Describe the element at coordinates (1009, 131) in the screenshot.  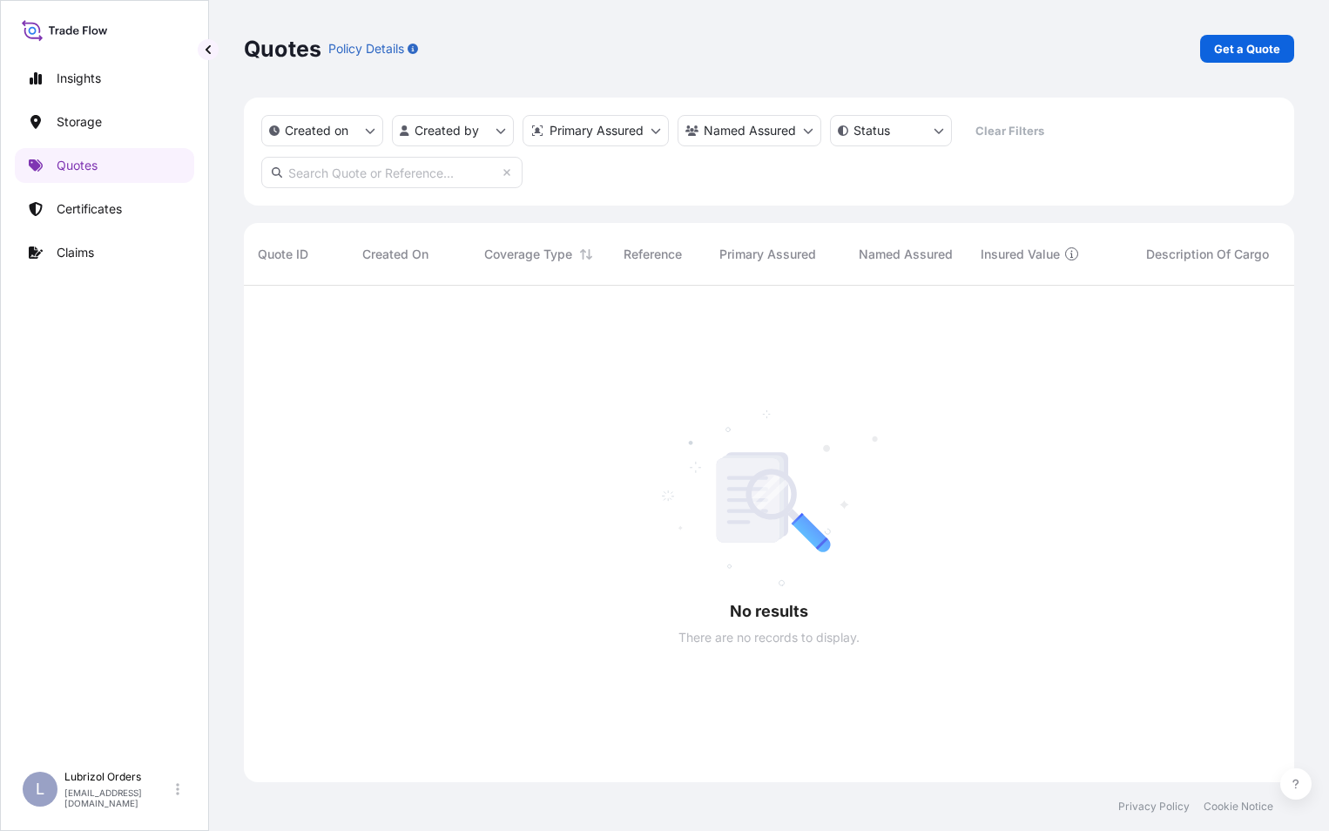
I see `p: Clear Filters` at that location.